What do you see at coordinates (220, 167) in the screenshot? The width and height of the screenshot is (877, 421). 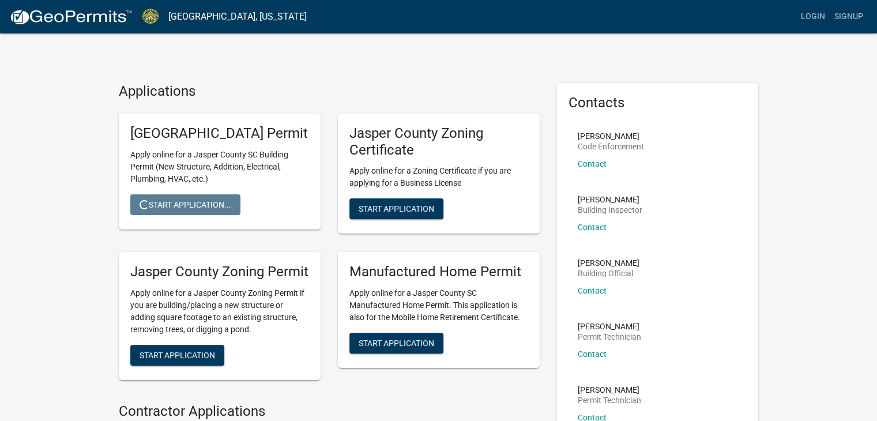 I see `p: Apply online for a Jasper County SC Building Permit (New Structure, Addition, Electrical, Plumbin...` at bounding box center [220, 167].